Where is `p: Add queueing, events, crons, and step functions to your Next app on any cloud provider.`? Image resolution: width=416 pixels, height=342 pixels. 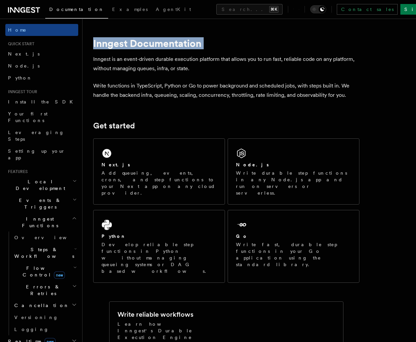
p: Add queueing, events, crons, and step functions to your Next app on any cloud provider. is located at coordinates (159, 183).